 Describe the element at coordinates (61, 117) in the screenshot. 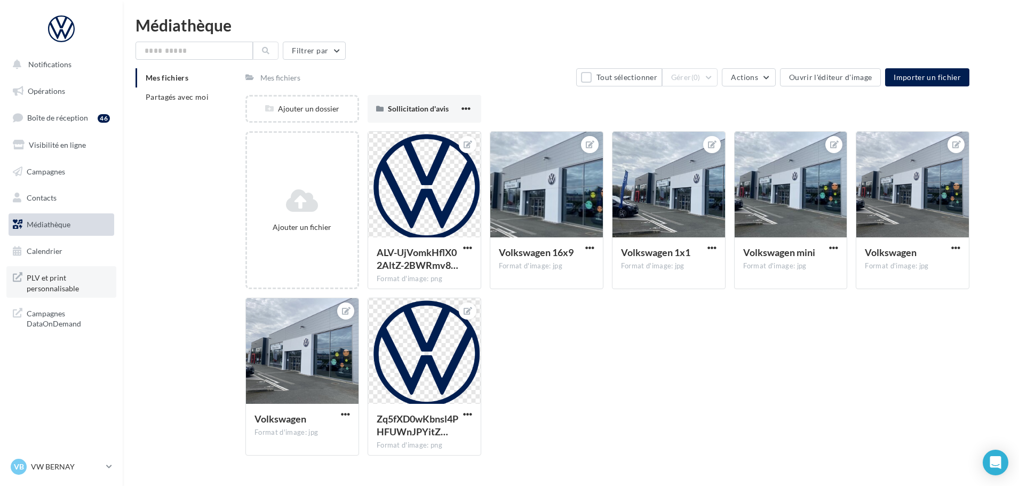

I see `a: Boîte de réception46` at that location.